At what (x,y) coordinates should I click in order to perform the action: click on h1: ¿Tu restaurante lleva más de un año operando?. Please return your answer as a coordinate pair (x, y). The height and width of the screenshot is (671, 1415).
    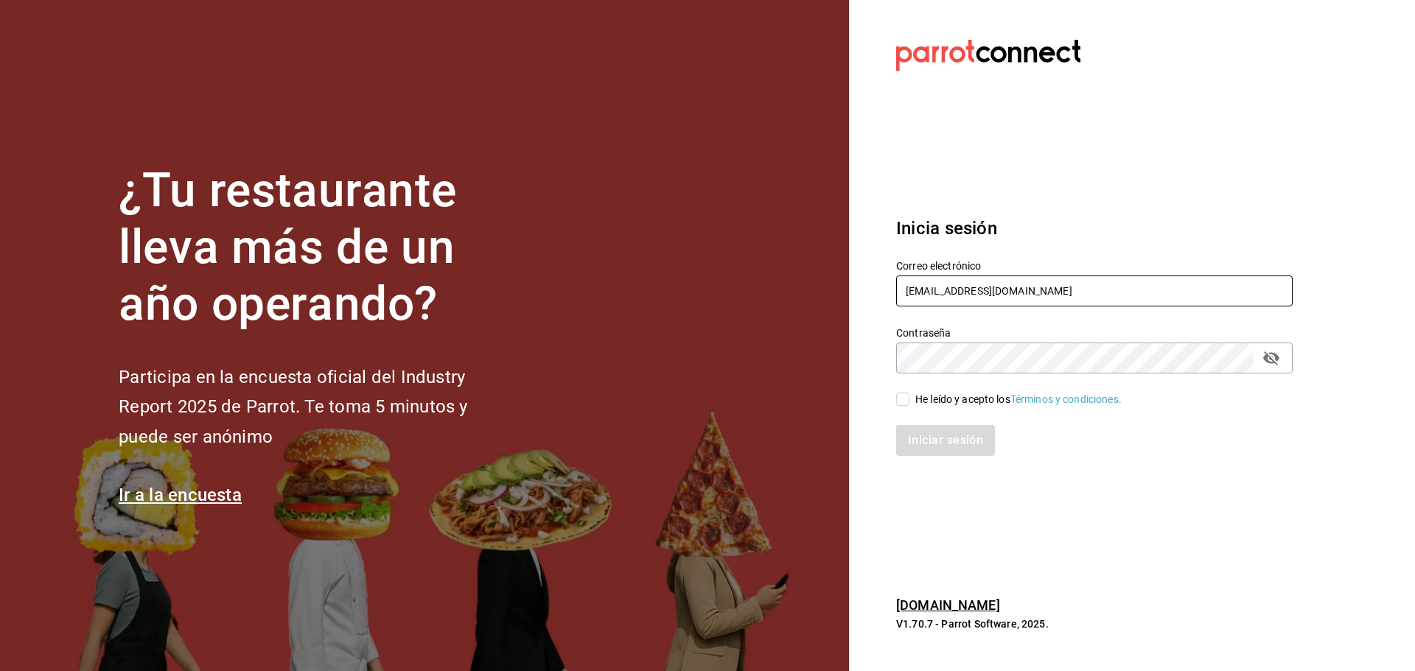
    Looking at the image, I should click on (318, 248).